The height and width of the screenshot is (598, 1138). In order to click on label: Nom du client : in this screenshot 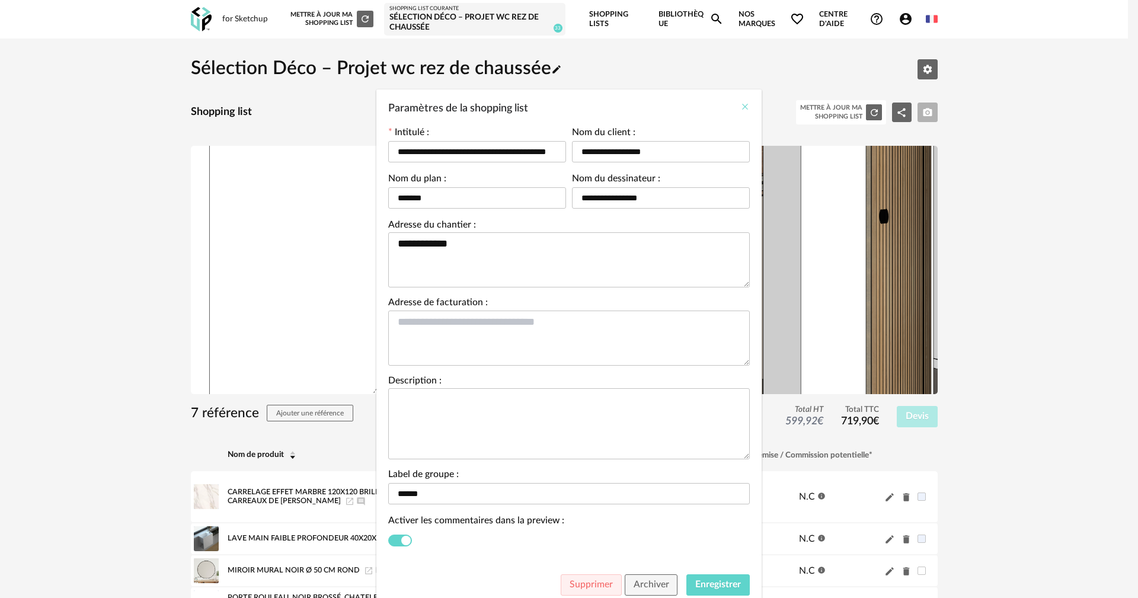, I will do `click(603, 134)`.